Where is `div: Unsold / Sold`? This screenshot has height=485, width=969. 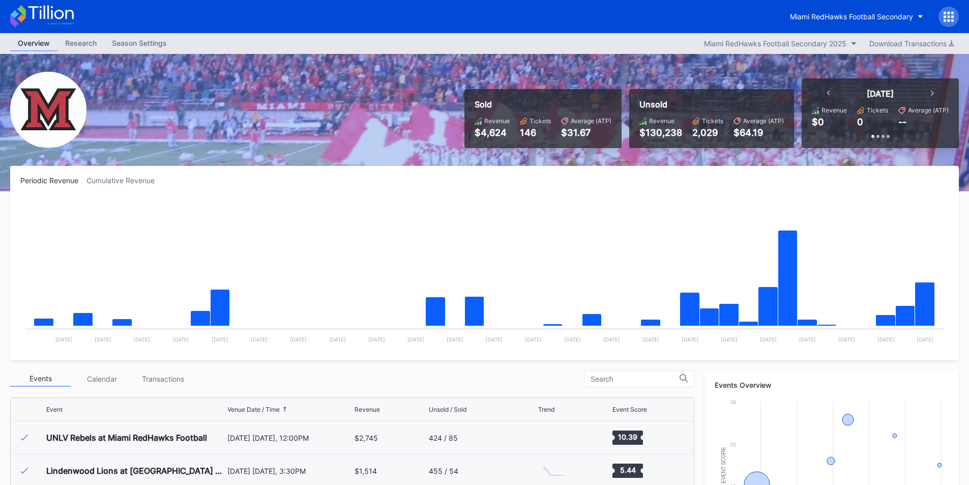 div: Unsold / Sold is located at coordinates (447, 409).